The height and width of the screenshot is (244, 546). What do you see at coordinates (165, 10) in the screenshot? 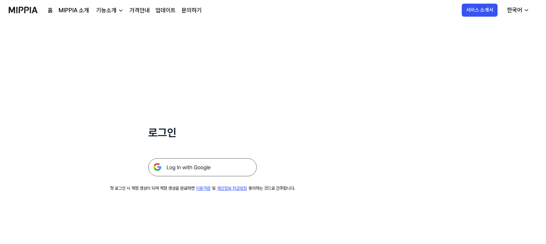
I see `a: 업데이트` at bounding box center [165, 10].